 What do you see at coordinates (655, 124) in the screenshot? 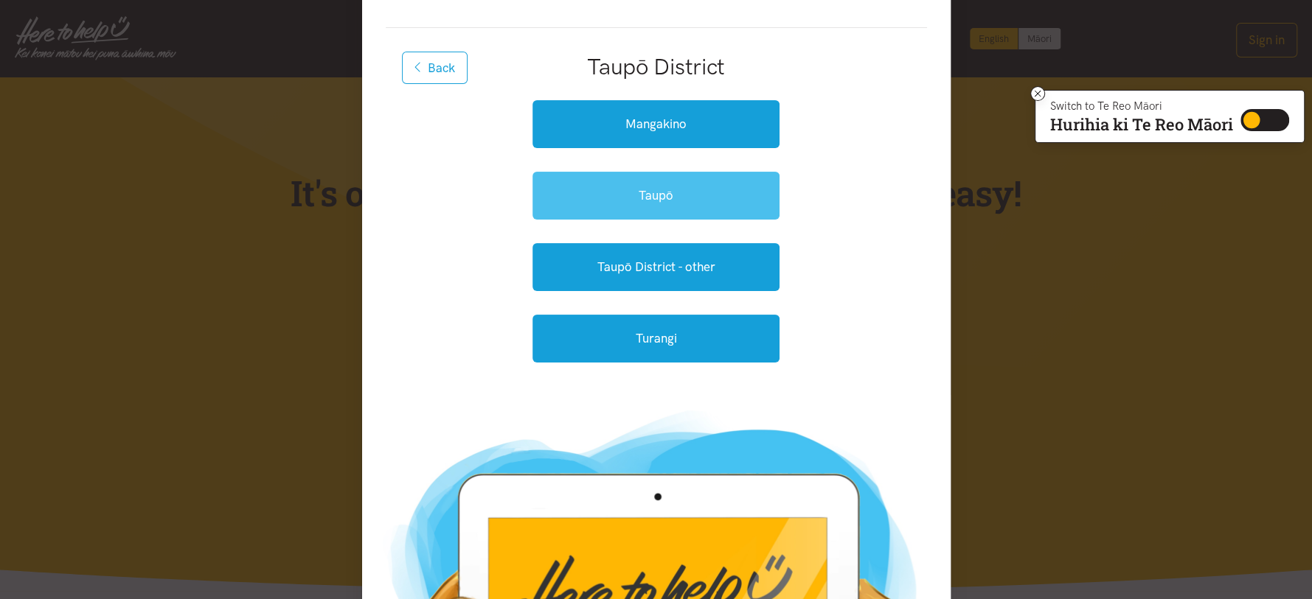
I see `a: Mangakino` at bounding box center [655, 124].